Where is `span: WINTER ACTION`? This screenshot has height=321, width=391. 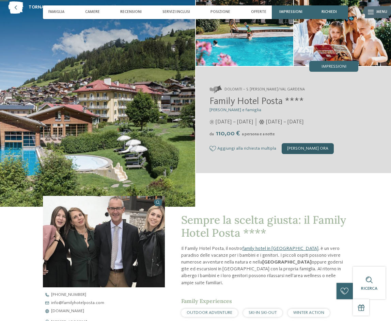
span: WINTER ACTION is located at coordinates (309, 313).